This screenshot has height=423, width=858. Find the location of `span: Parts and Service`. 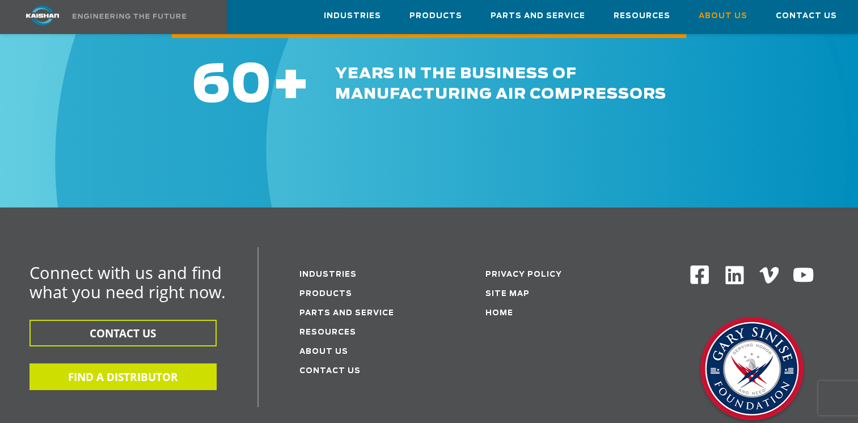

span: Parts and Service is located at coordinates (537, 16).